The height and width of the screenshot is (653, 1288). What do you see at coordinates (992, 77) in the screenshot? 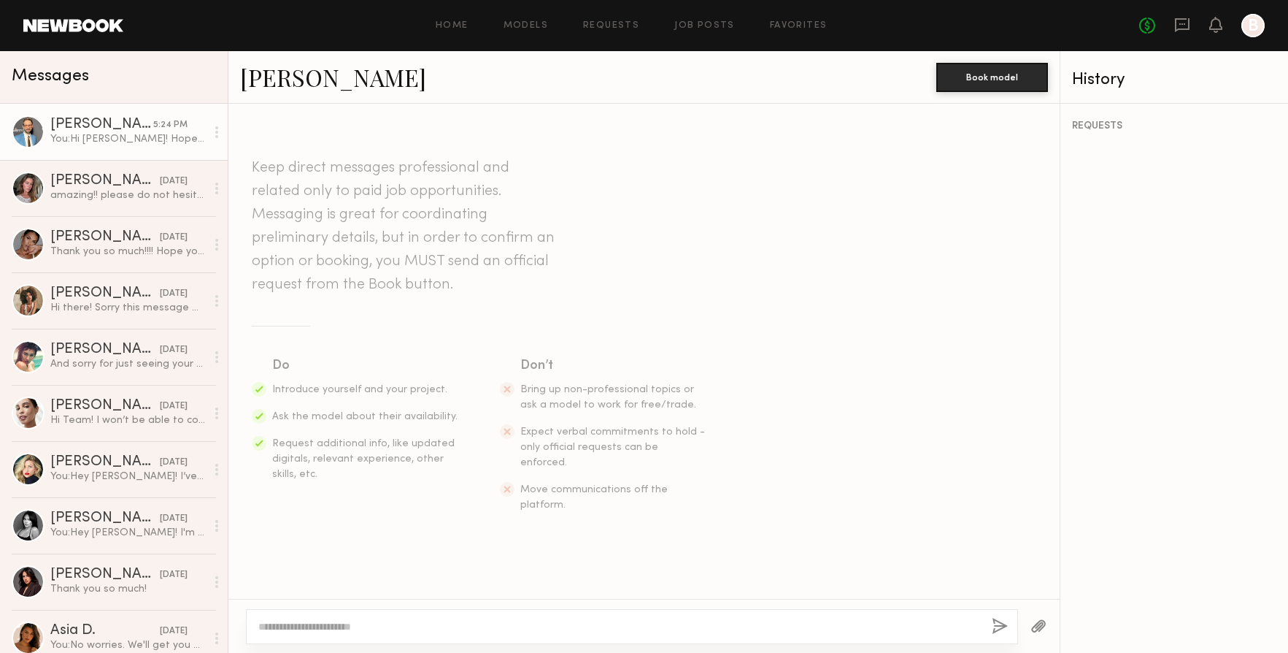
I see `button: Book model` at bounding box center [992, 77].